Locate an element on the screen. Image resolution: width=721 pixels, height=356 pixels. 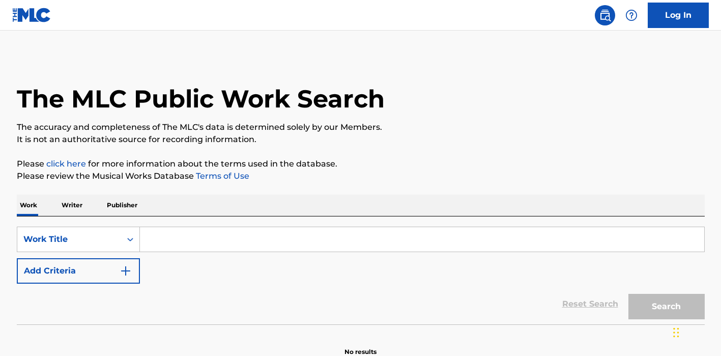
a: click here is located at coordinates (66, 163).